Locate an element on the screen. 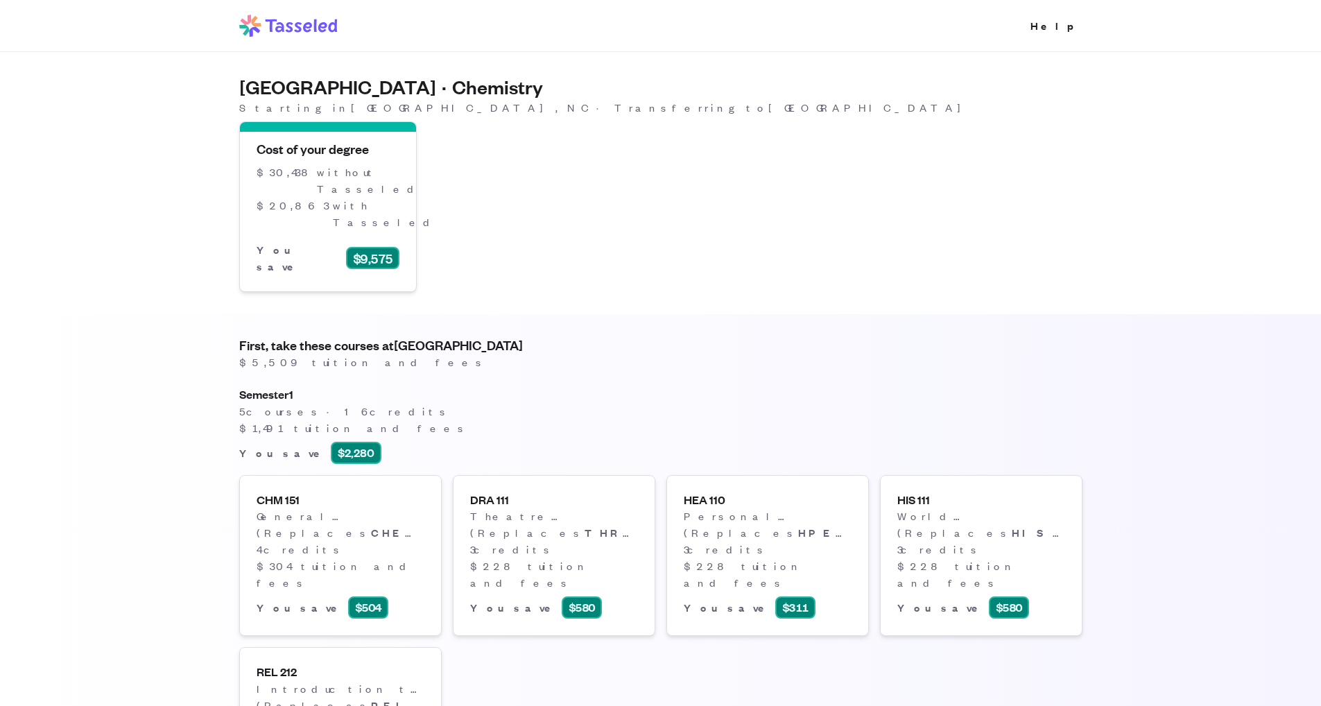  h2: Cost of your degree is located at coordinates (328, 148).